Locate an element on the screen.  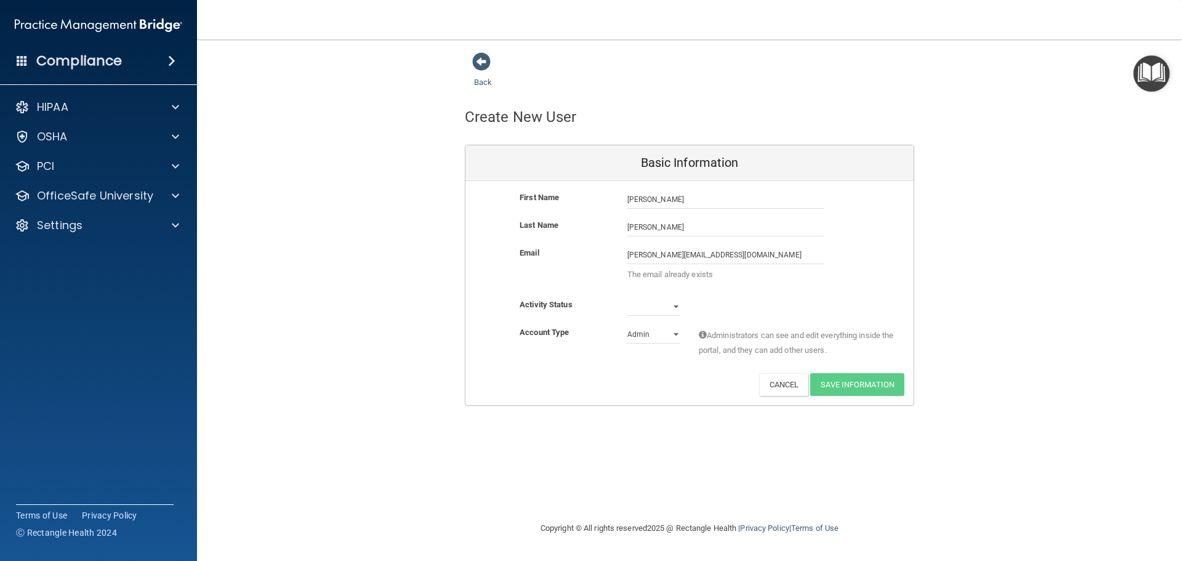
p: HIPAA is located at coordinates (52, 107).